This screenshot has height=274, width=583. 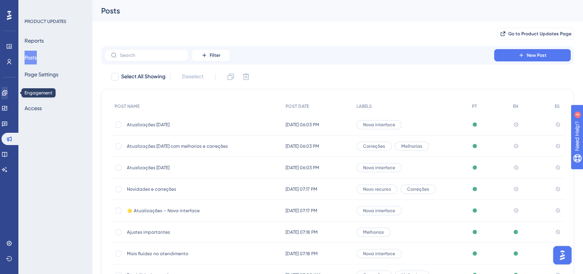 I want to click on span: ES, so click(x=557, y=106).